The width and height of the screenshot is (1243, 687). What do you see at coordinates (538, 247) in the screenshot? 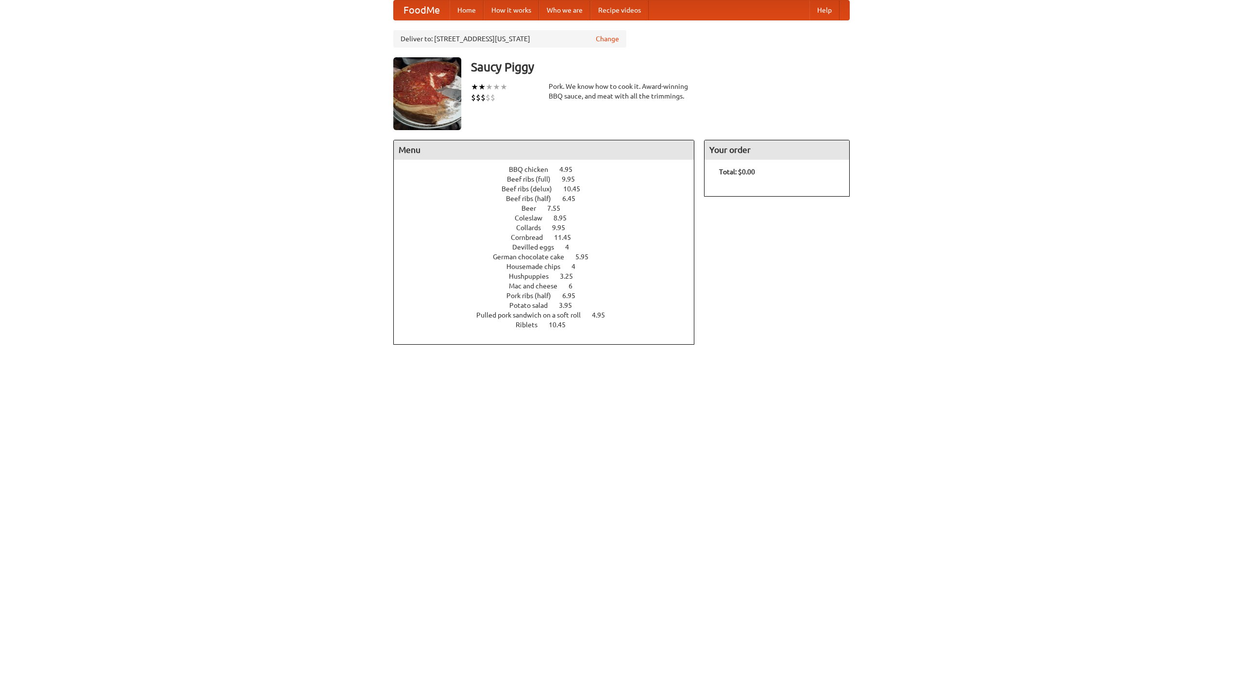
I see `span: Devilled eggs` at bounding box center [538, 247].